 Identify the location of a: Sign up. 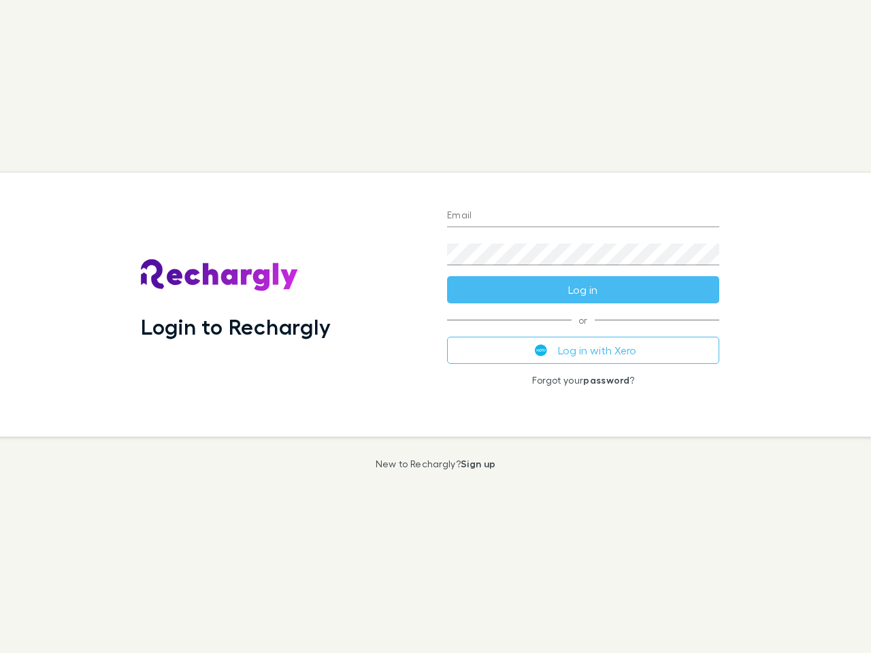
(478, 463).